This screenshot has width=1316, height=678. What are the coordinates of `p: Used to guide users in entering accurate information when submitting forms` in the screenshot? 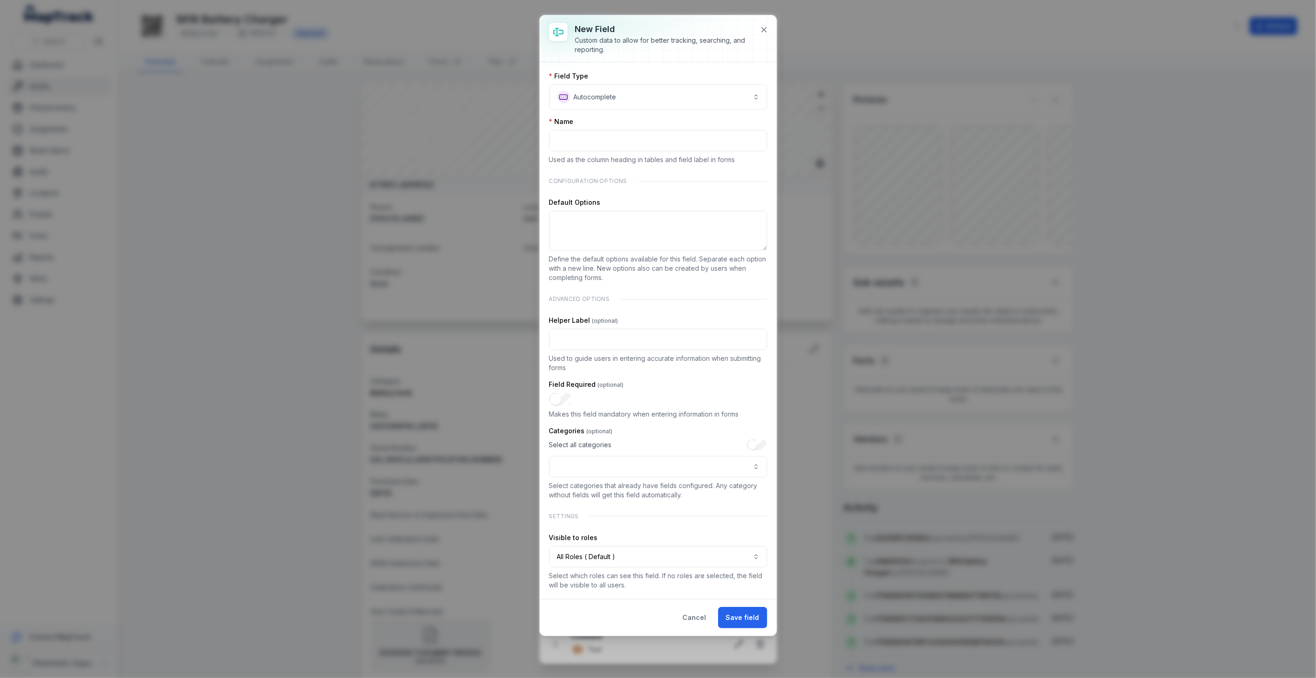 It's located at (658, 363).